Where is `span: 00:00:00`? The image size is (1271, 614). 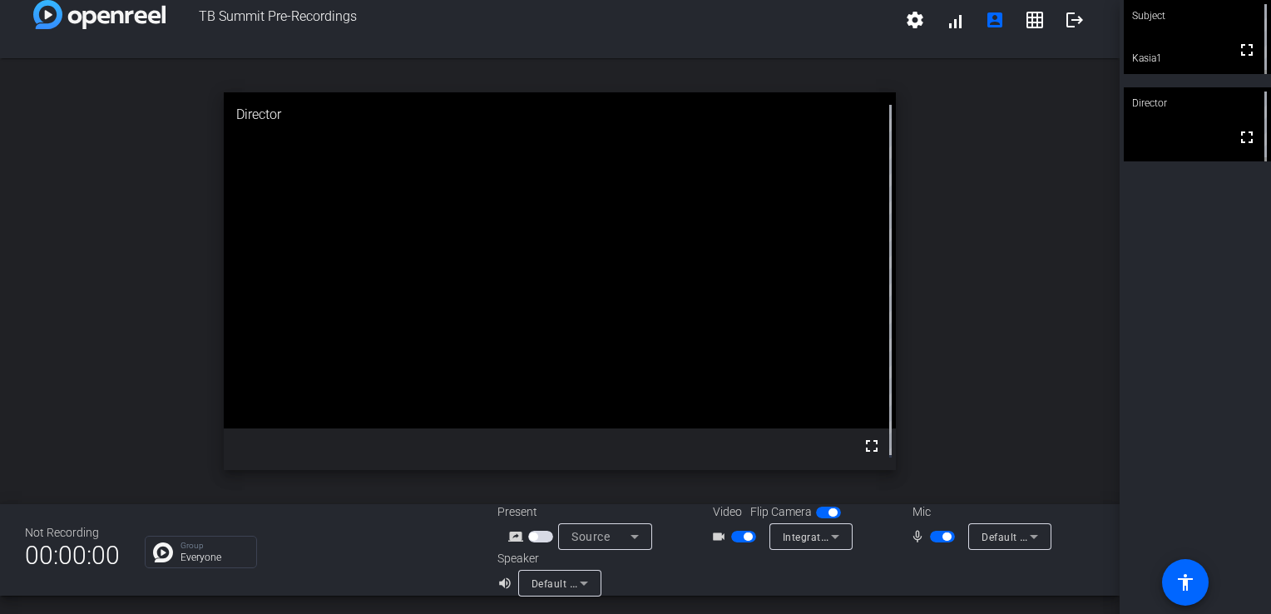
span: 00:00:00 is located at coordinates (72, 555).